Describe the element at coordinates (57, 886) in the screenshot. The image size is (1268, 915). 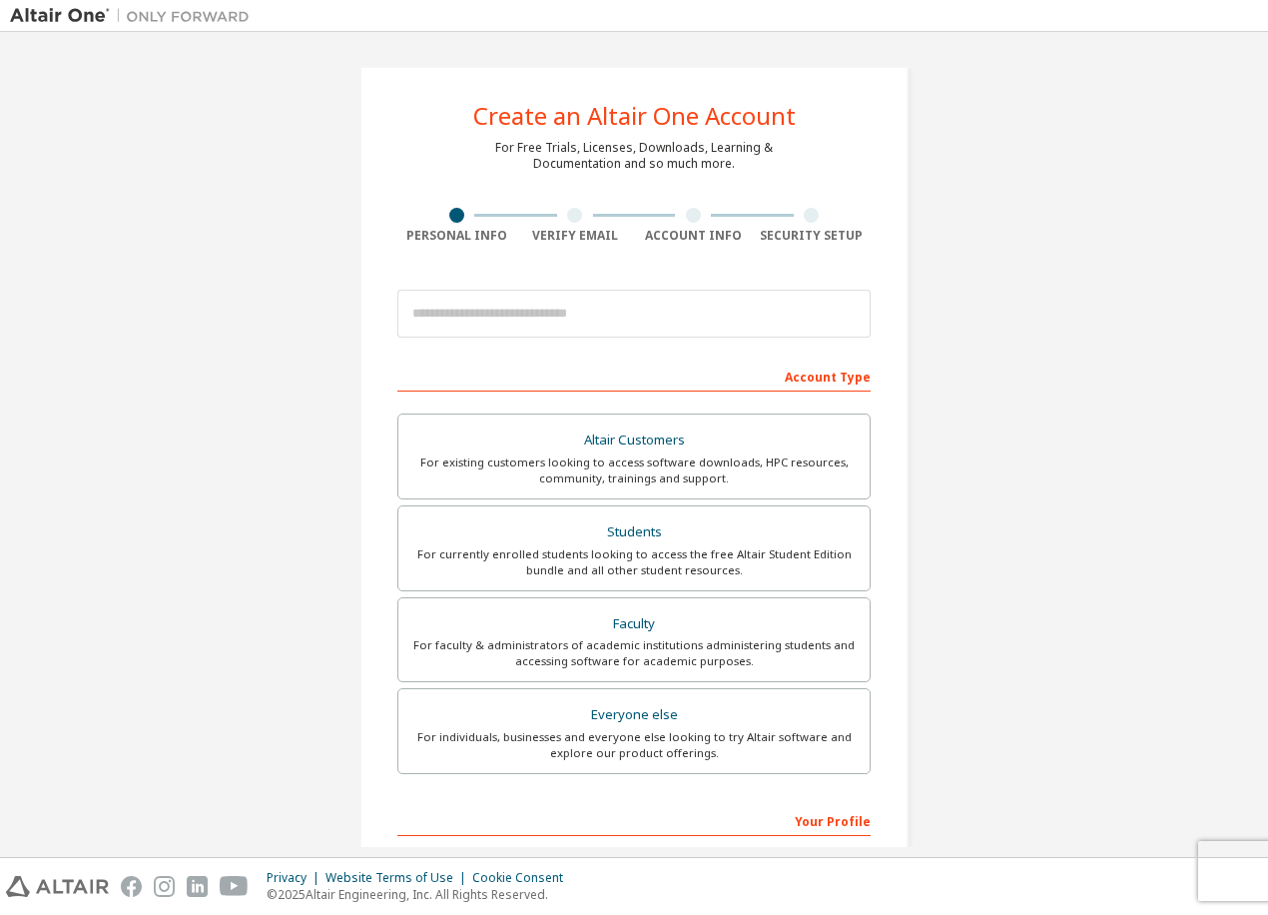
I see `img: altair_logo.svg` at that location.